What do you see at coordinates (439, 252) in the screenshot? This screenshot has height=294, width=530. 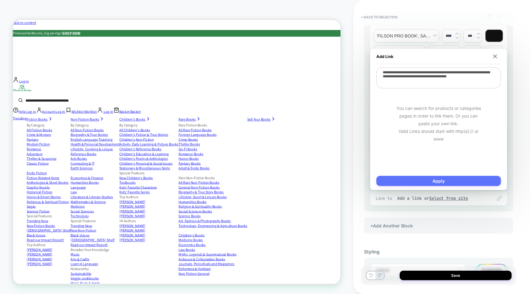 I see `div: Styling` at bounding box center [439, 252].